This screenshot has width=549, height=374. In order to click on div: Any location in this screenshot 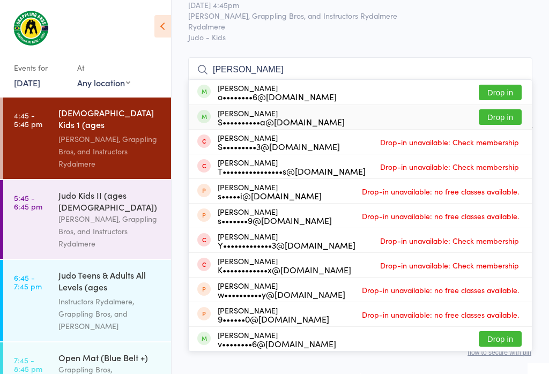, I will do `click(103, 83)`.